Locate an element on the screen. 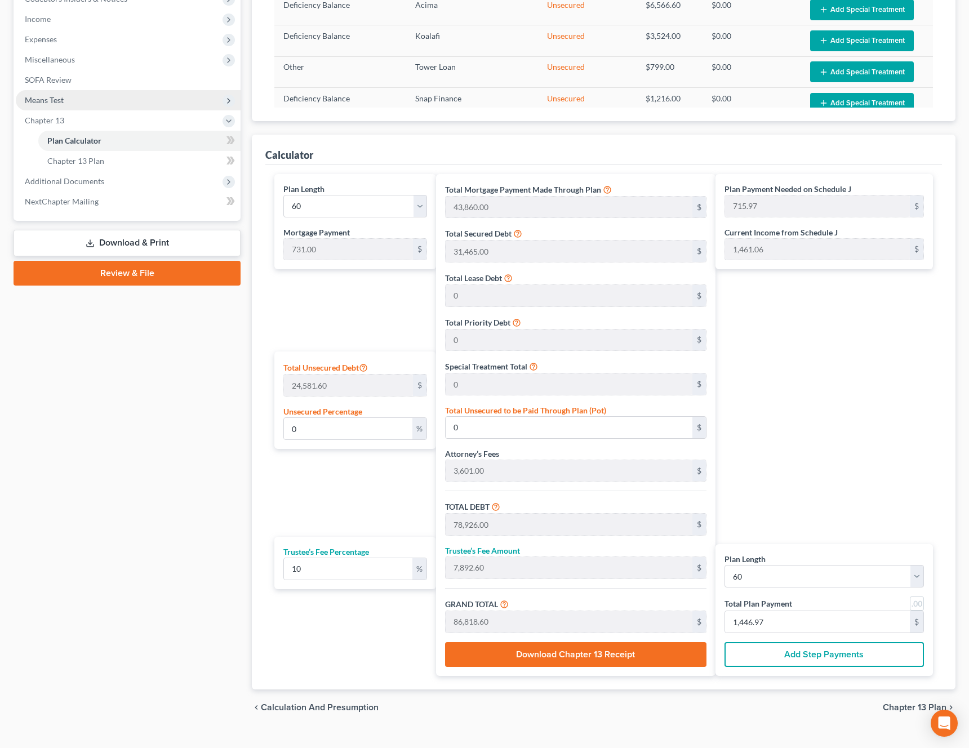  label: Total Secured Debt is located at coordinates (478, 233).